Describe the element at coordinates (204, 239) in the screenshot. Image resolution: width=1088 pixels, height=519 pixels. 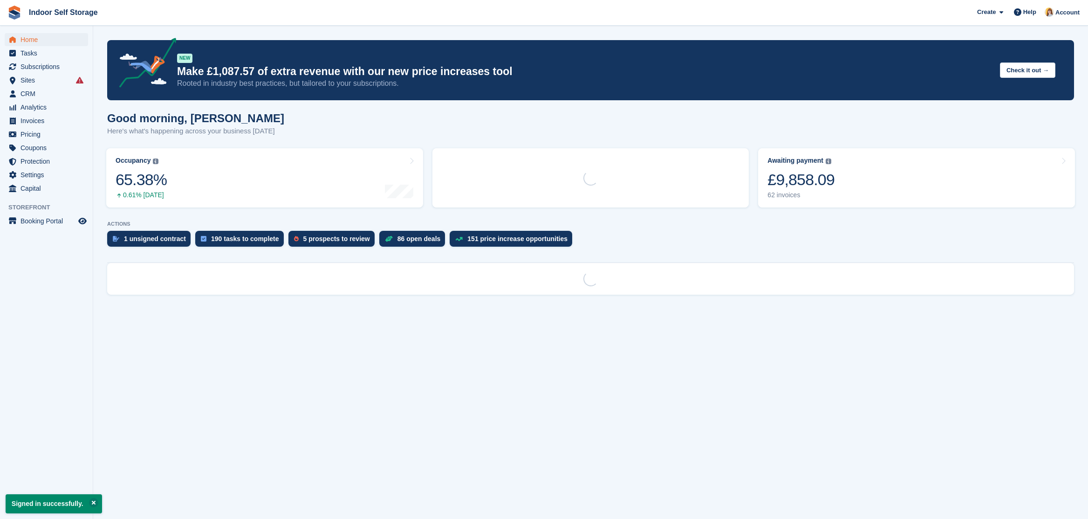
I see `img: task-75834270c22a3079a89374b754ae025e5fb1db73e45f91037f5363f120a921f8.svg` at that location.